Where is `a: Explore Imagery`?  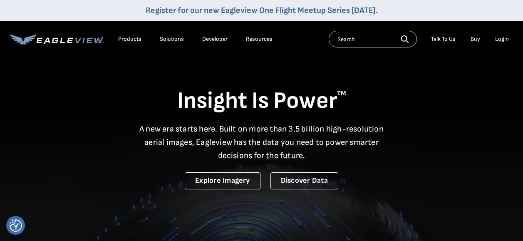 a: Explore Imagery is located at coordinates (223, 181).